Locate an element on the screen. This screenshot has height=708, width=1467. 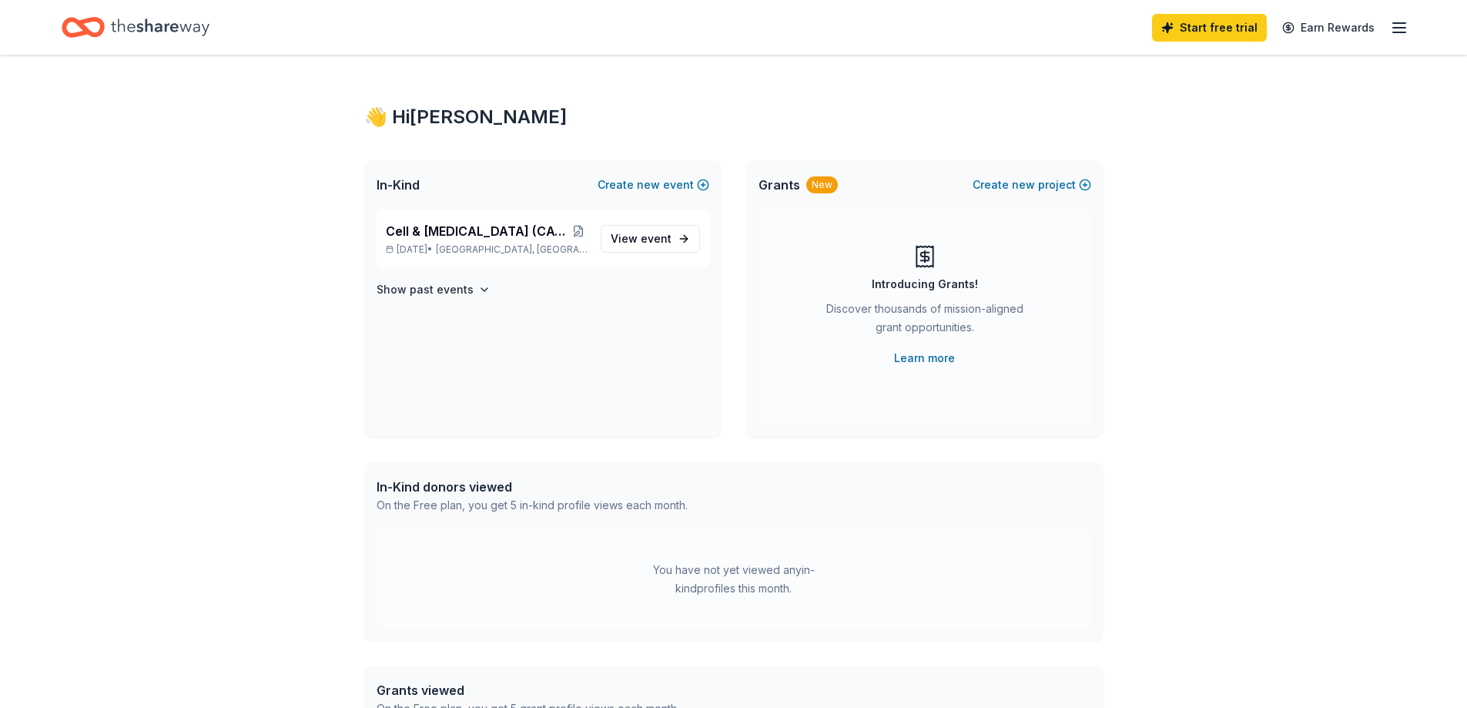
h4: Show past events is located at coordinates (425, 290).